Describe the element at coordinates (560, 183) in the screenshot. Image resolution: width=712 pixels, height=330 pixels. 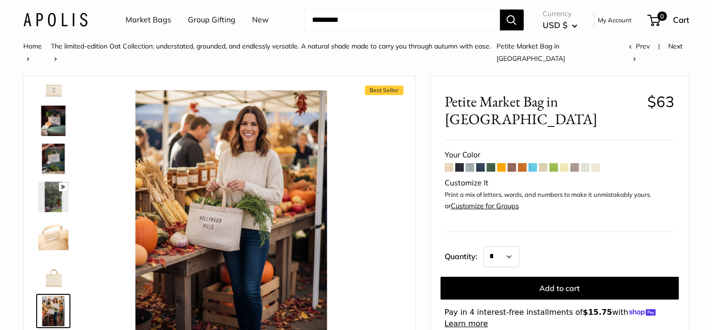
I see `div: Customize It` at that location.